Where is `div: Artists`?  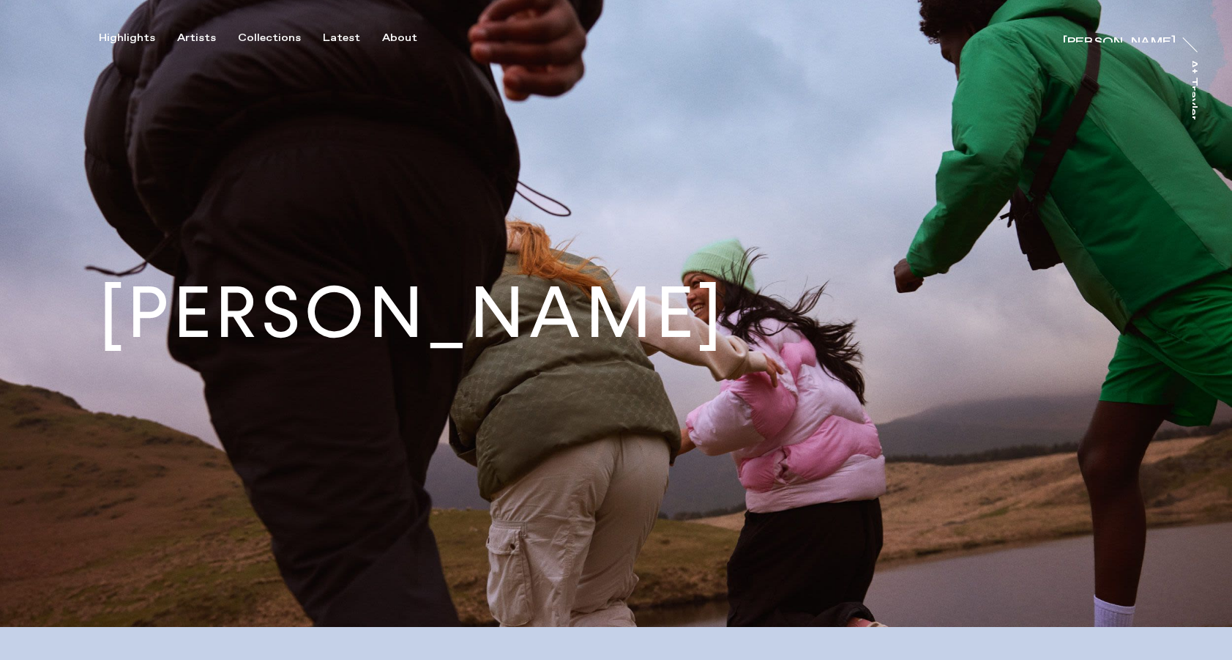
div: Artists is located at coordinates (196, 38).